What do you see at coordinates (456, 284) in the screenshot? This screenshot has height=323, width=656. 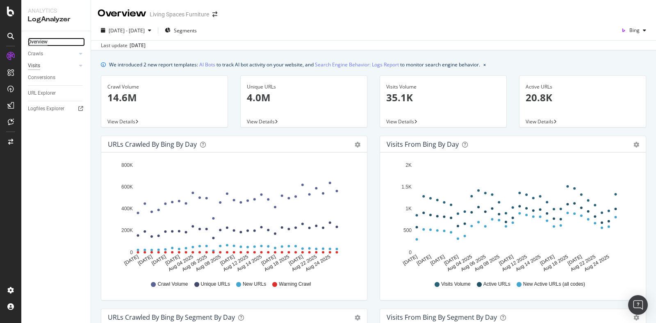 I see `span: Visits Volume` at bounding box center [456, 284].